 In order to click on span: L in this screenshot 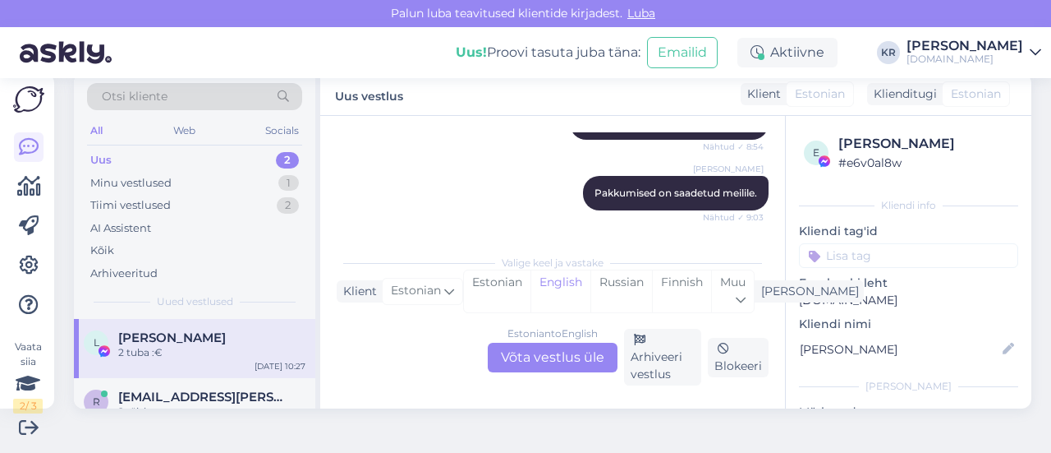, I will do `click(96, 342)`.